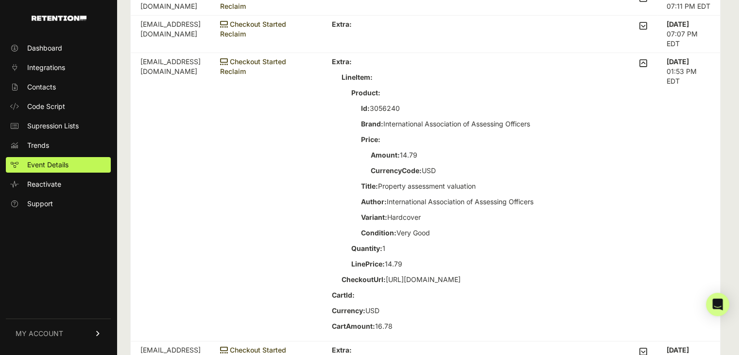 Image resolution: width=739 pixels, height=355 pixels. What do you see at coordinates (58, 68) in the screenshot?
I see `a: Integrations` at bounding box center [58, 68].